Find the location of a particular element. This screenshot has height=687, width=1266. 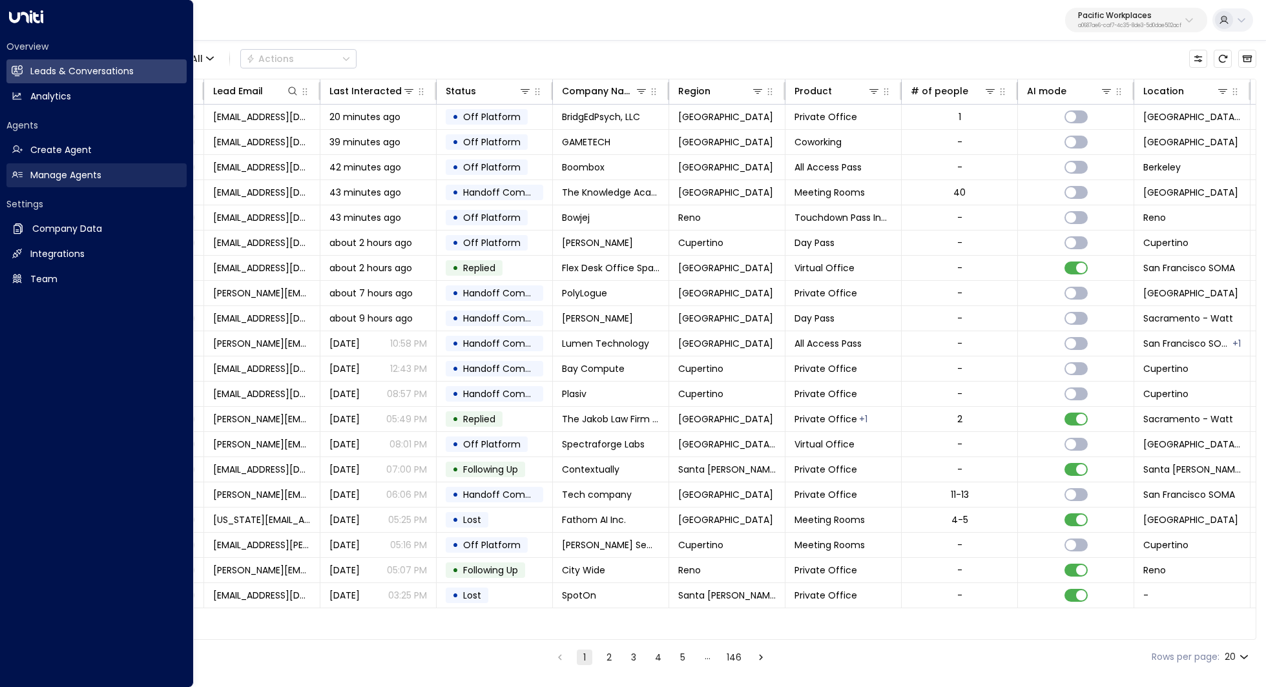

button: page 1 is located at coordinates (585, 658).